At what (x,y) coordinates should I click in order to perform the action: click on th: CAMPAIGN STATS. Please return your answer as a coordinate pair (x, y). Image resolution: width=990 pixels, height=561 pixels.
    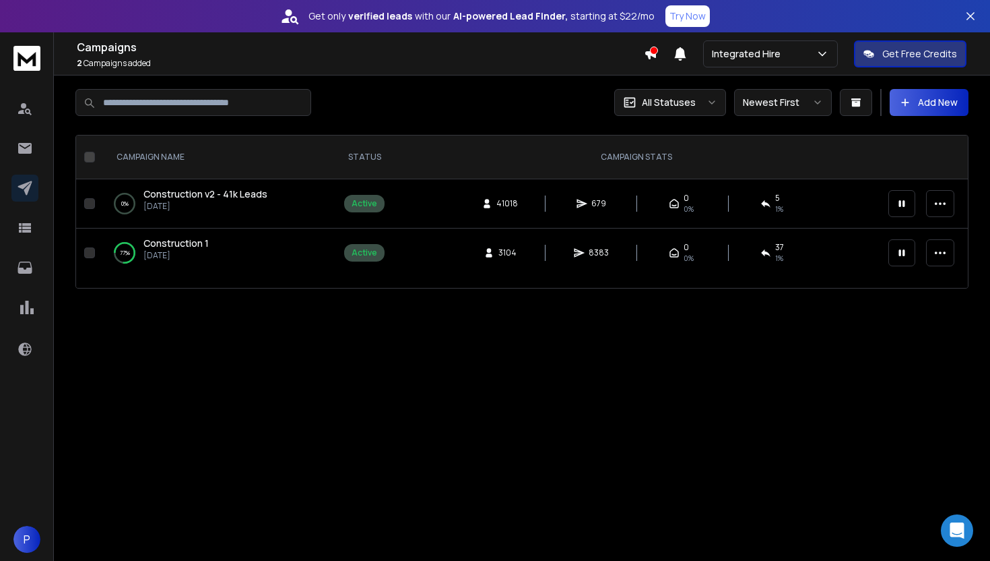
    Looking at the image, I should click on (637, 157).